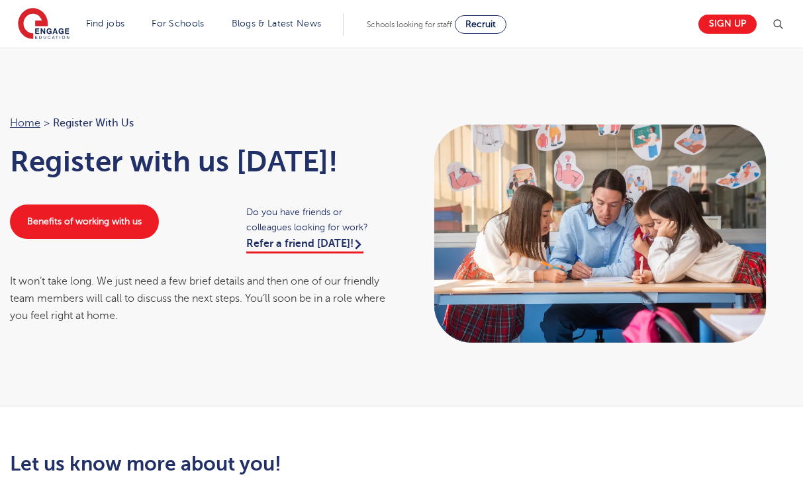 The width and height of the screenshot is (803, 499). I want to click on h2: Let us know more about you!, so click(267, 464).